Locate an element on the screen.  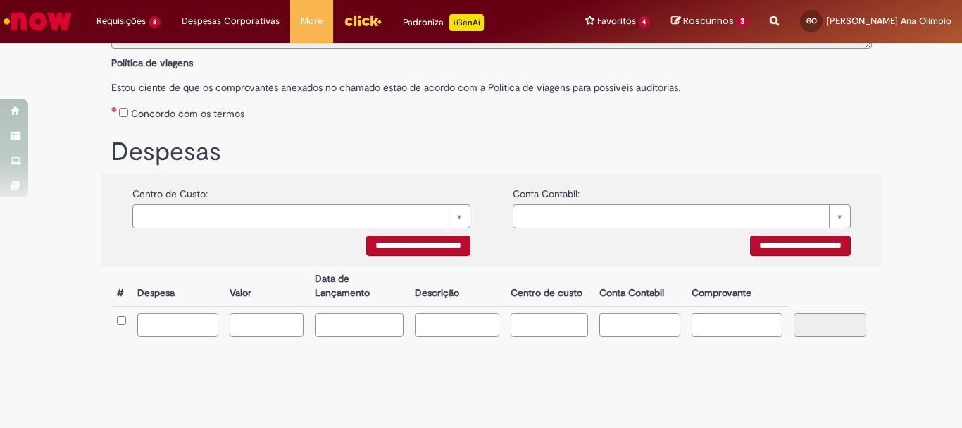
span: 8 is located at coordinates (154, 22).